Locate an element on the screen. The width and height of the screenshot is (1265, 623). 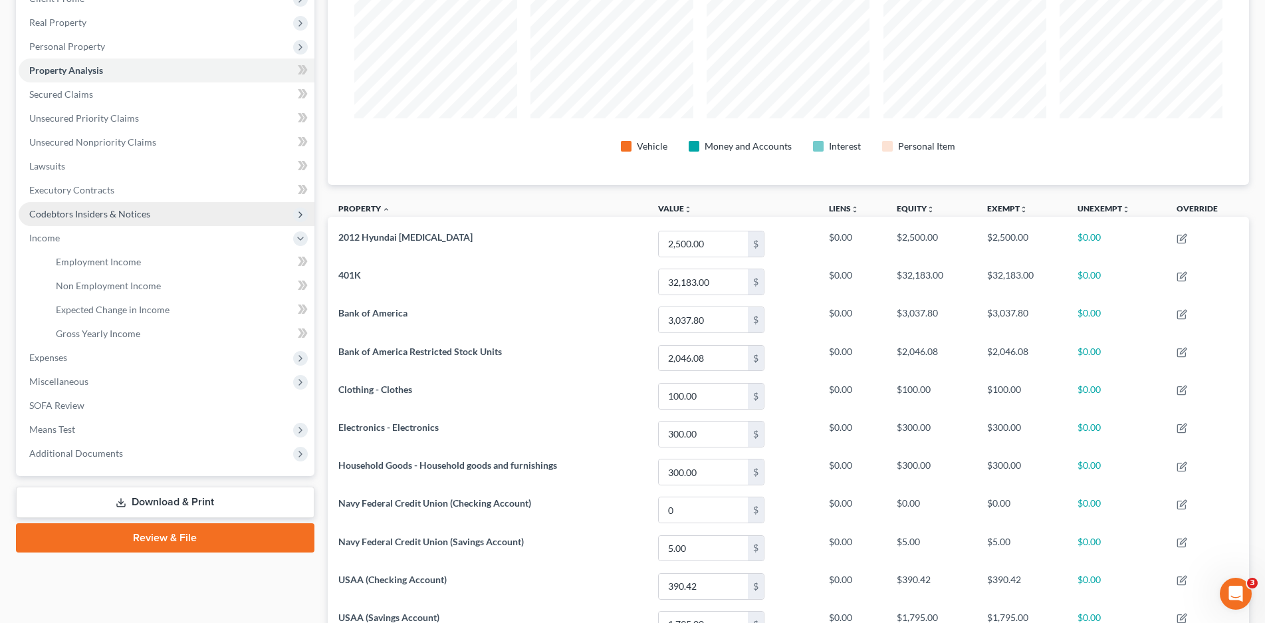
span: Income is located at coordinates (45, 237).